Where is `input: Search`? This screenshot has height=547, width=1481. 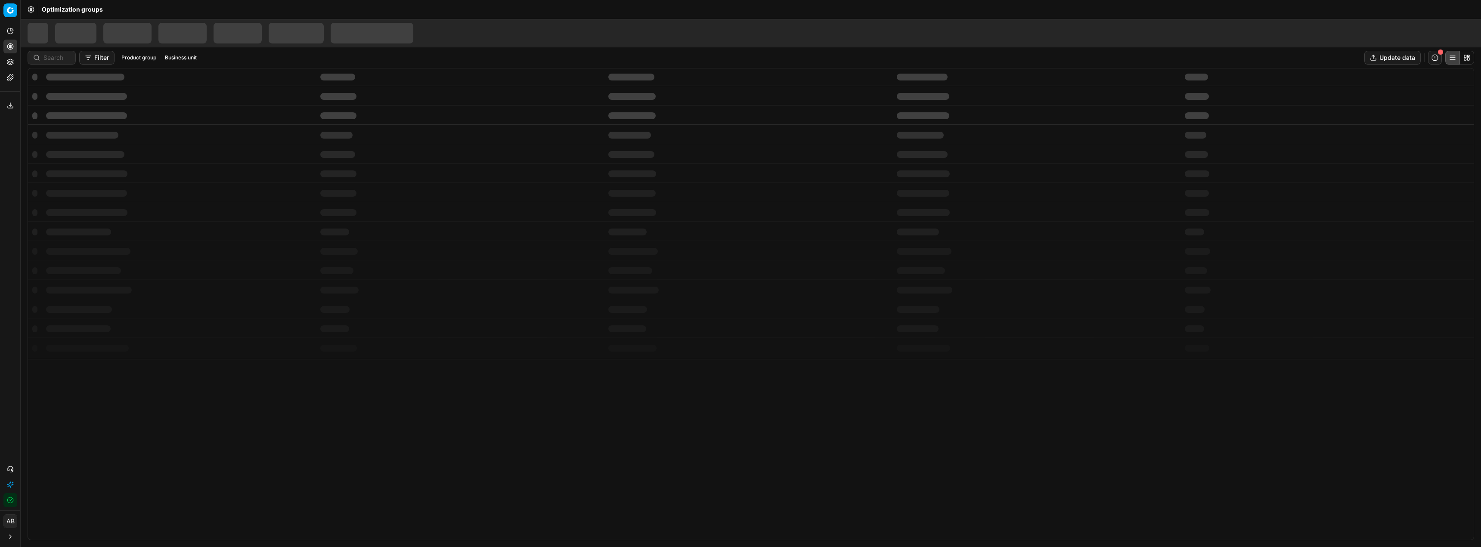
input: Search is located at coordinates (57, 58).